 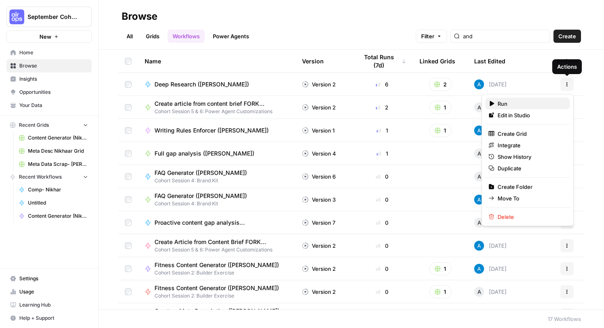 What do you see at coordinates (319, 199) in the screenshot?
I see `div: Version 3` at bounding box center [319, 199].